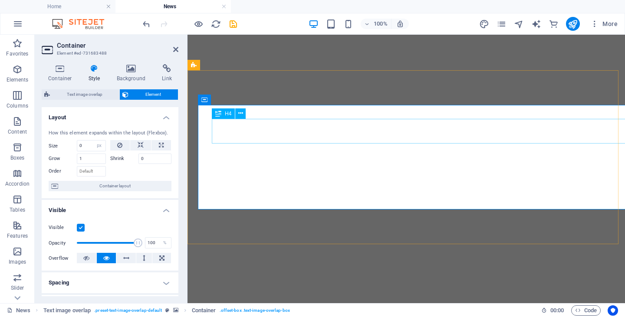 The image size is (625, 317). What do you see at coordinates (603, 24) in the screenshot?
I see `span: More` at bounding box center [603, 24].